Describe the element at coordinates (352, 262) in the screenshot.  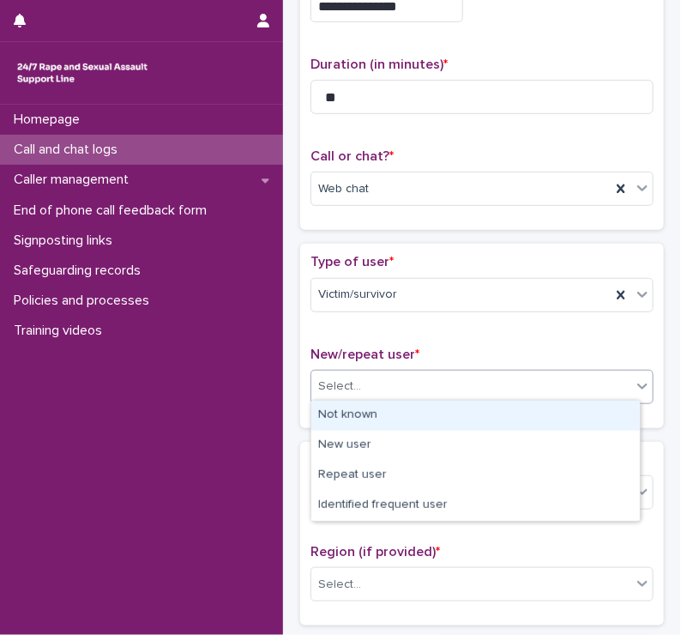
I see `span: Type of user` at that location.